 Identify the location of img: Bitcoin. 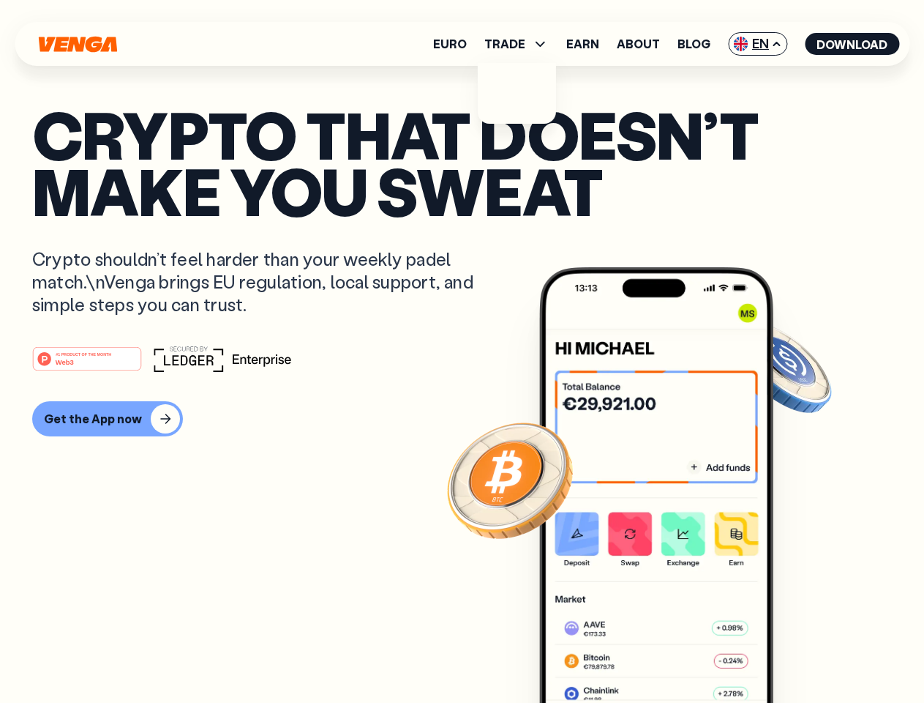
(510, 479).